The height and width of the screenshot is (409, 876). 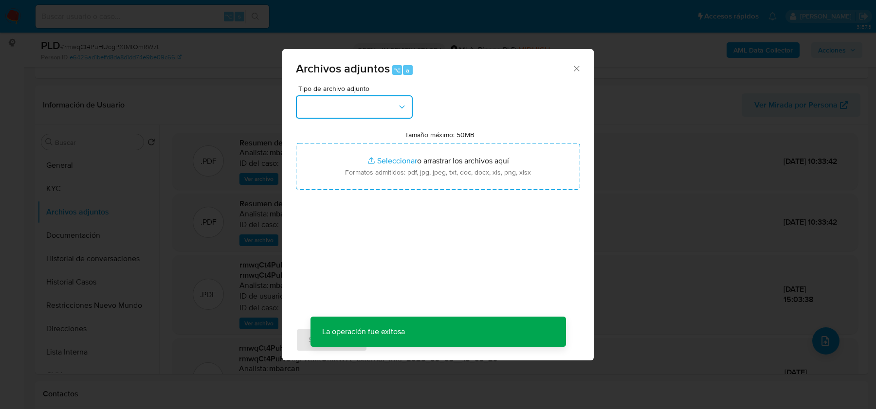 I want to click on button: Cerrar, so click(x=576, y=68).